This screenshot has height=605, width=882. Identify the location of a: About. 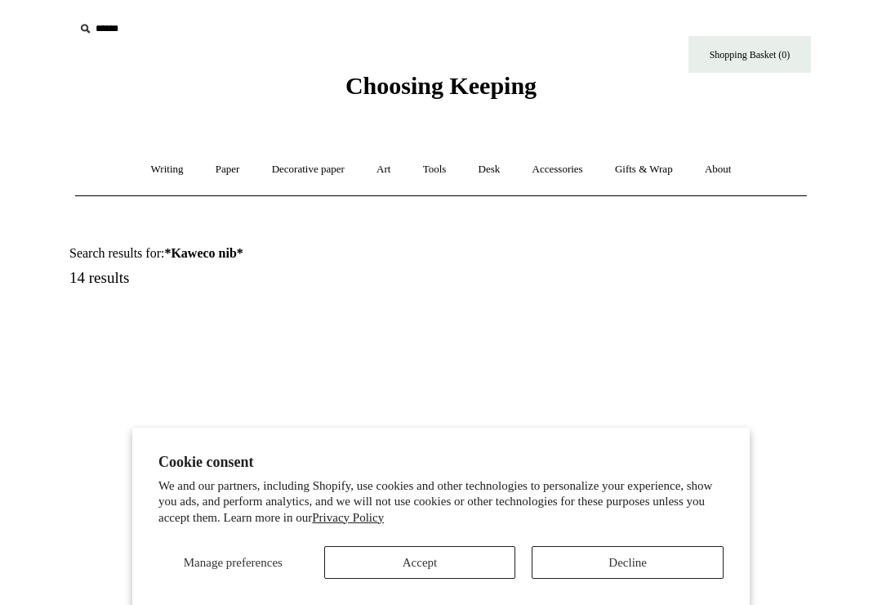
(718, 169).